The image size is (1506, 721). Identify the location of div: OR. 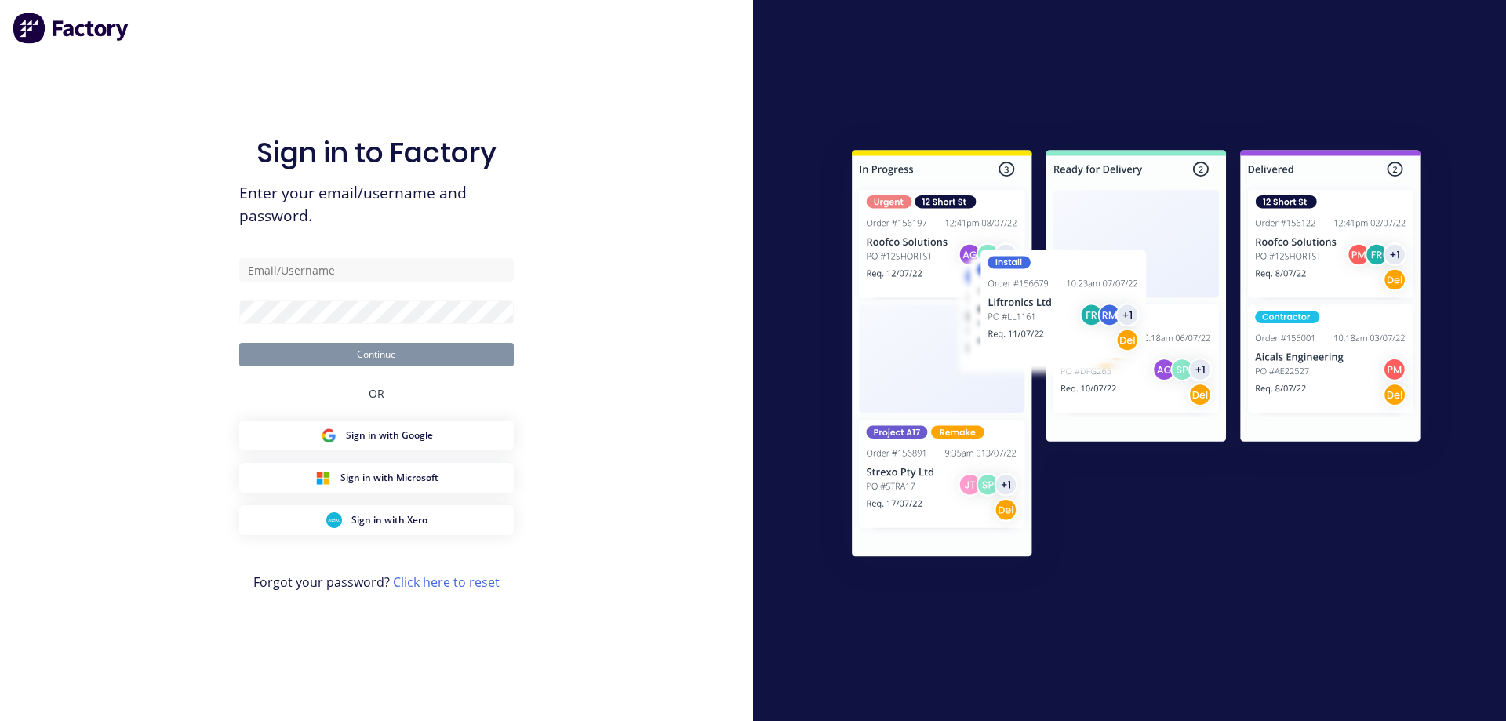
(377, 393).